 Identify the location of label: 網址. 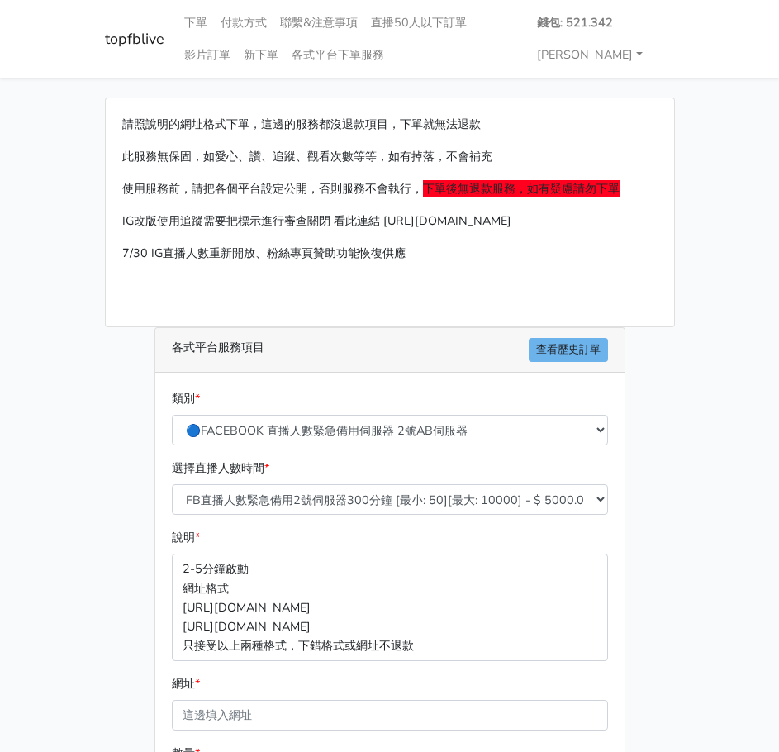
(186, 683).